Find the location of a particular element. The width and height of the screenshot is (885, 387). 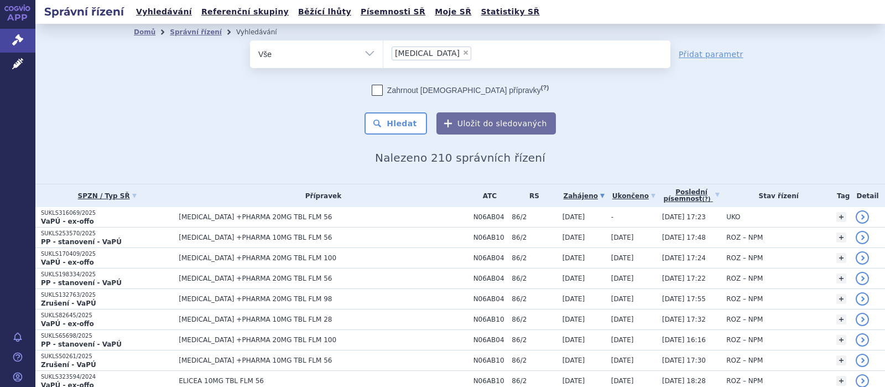

a: Běžící lhůty is located at coordinates (325, 12).